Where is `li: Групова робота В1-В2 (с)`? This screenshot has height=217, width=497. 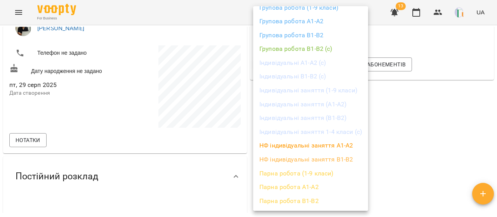
li: Групова робота В1-В2 (с) is located at coordinates (310, 49).